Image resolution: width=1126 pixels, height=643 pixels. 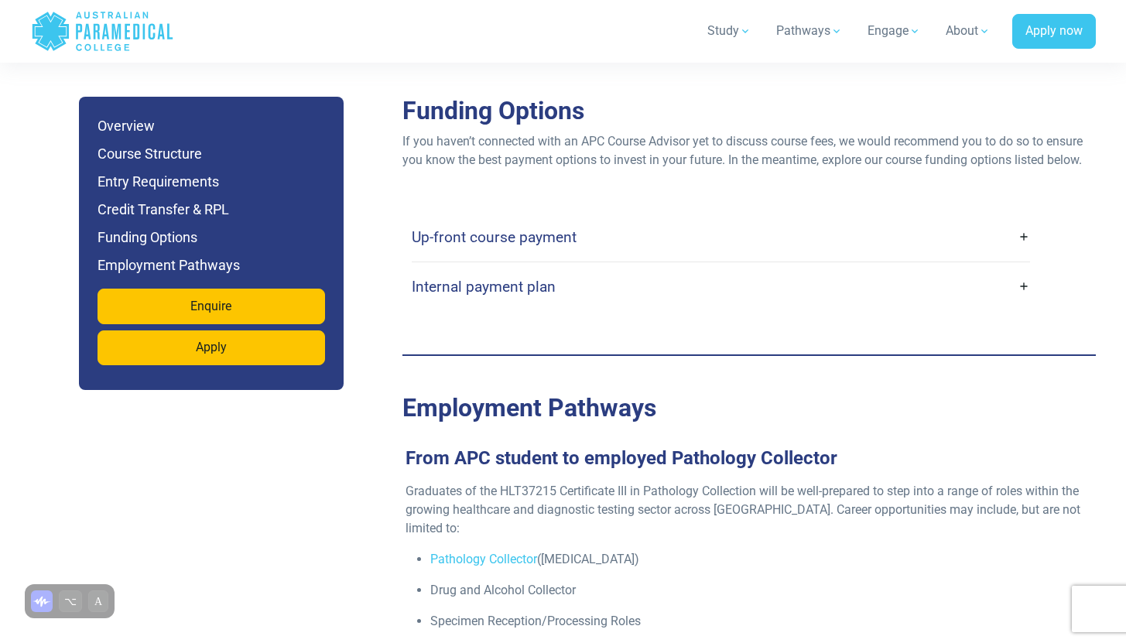 What do you see at coordinates (894, 31) in the screenshot?
I see `a: Engage` at bounding box center [894, 31].